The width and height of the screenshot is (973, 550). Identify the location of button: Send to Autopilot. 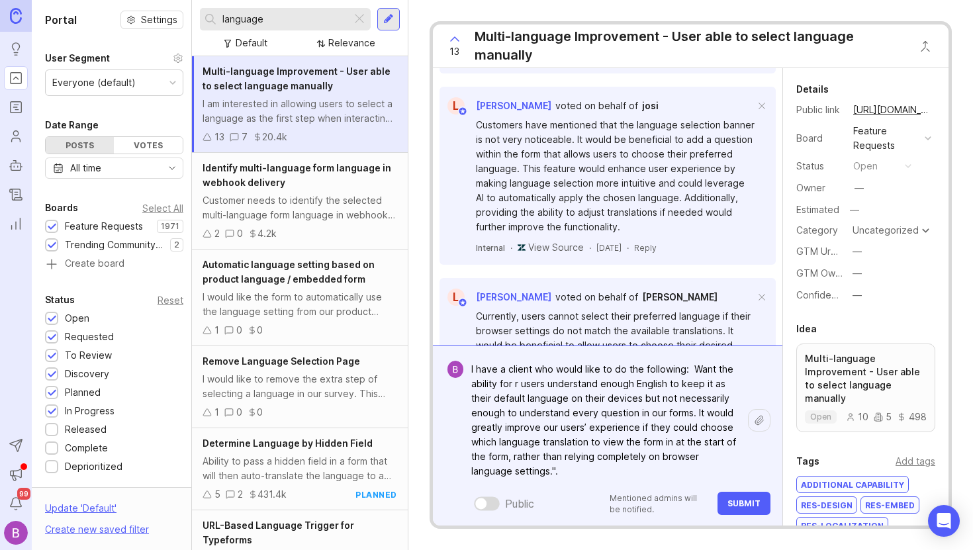
(16, 445).